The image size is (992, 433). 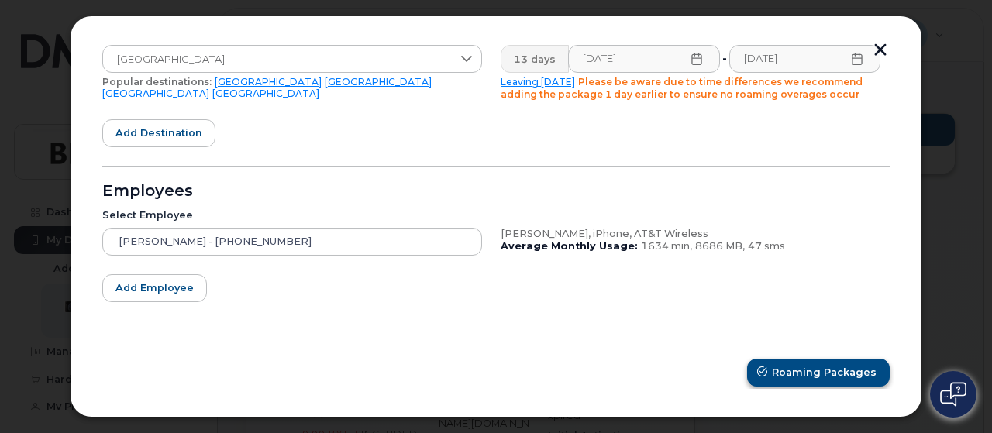 I want to click on input: Search device, so click(x=292, y=242).